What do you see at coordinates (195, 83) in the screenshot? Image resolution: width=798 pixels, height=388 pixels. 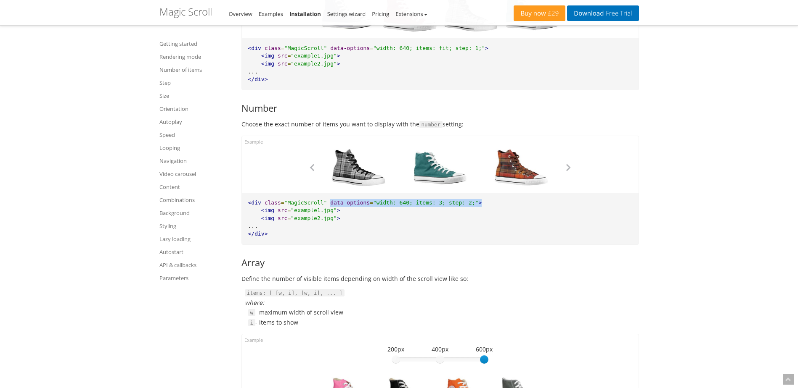 I see `a: Step` at bounding box center [195, 83].